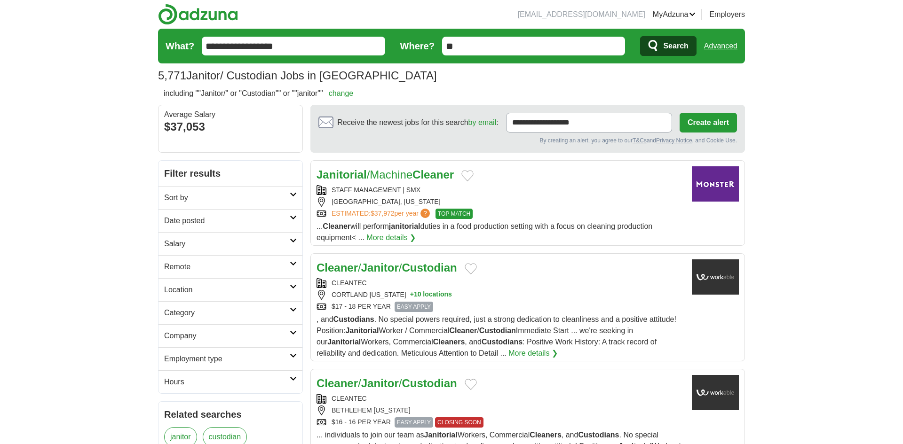 The height and width of the screenshot is (444, 903). I want to click on a: Advanced, so click(720, 46).